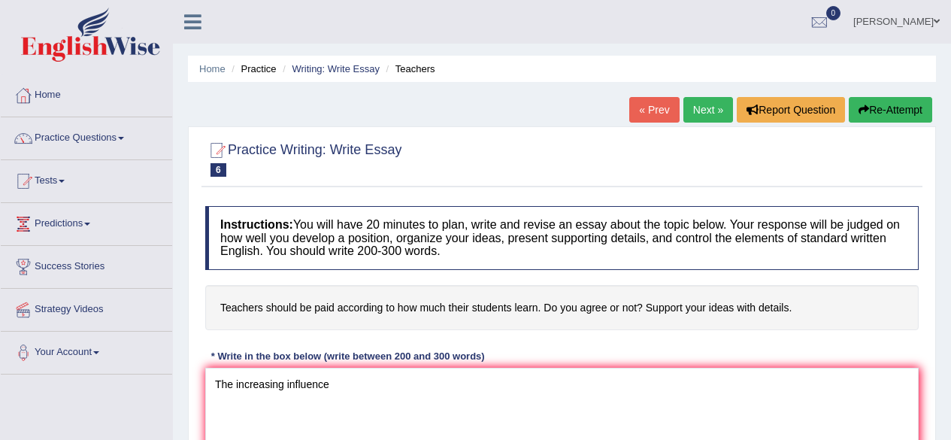  Describe the element at coordinates (303, 158) in the screenshot. I see `h2: Practice Writing: Write Essay` at that location.